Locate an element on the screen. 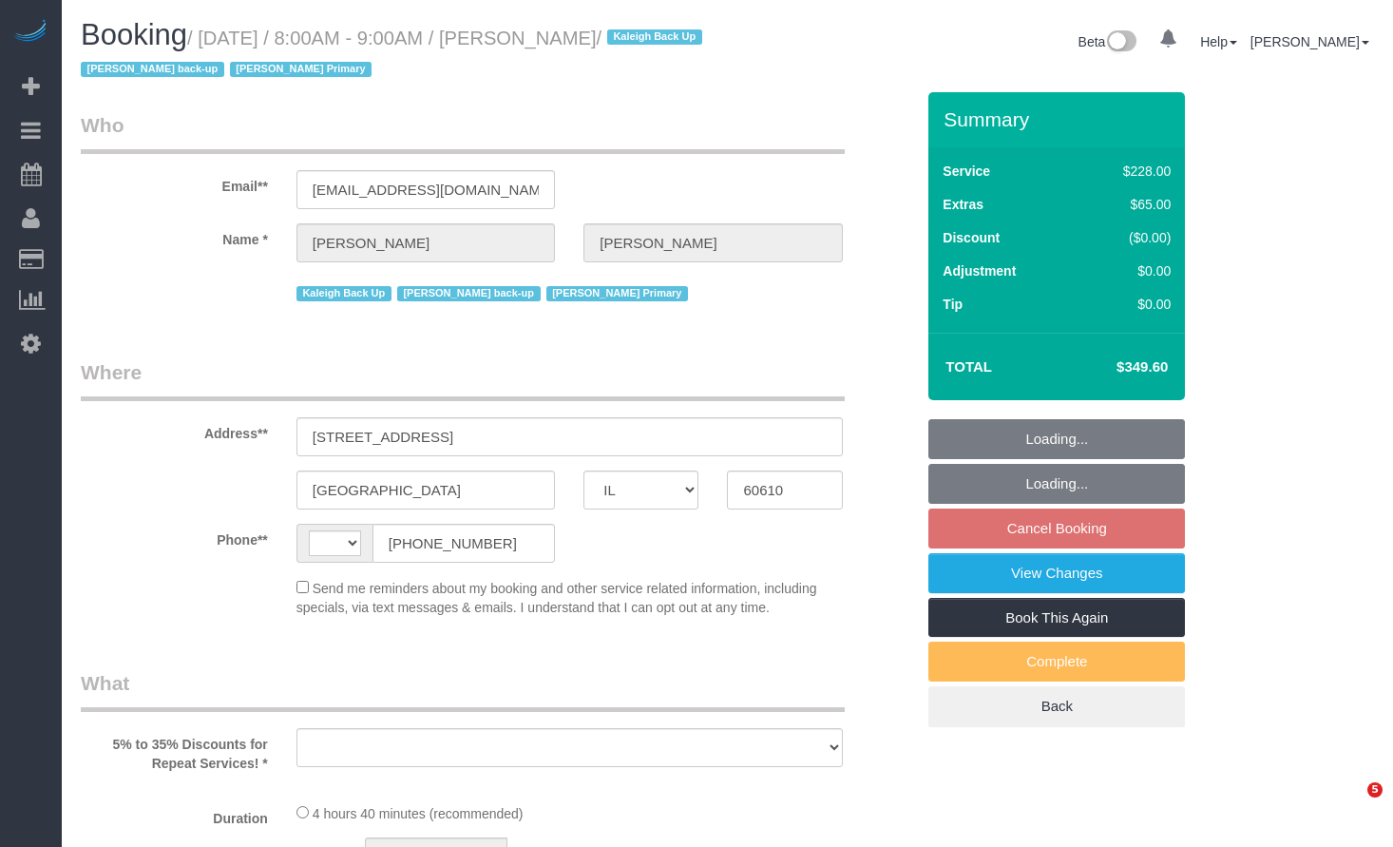 The width and height of the screenshot is (1393, 847). label: Duration is located at coordinates (174, 814).